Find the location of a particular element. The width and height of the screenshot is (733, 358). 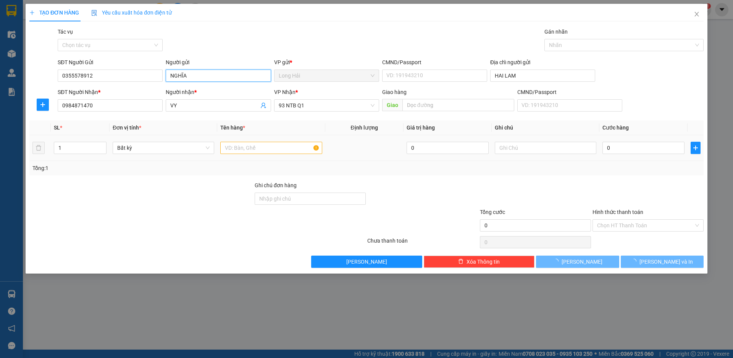

div: 0937469219 is located at coordinates (33, 30).